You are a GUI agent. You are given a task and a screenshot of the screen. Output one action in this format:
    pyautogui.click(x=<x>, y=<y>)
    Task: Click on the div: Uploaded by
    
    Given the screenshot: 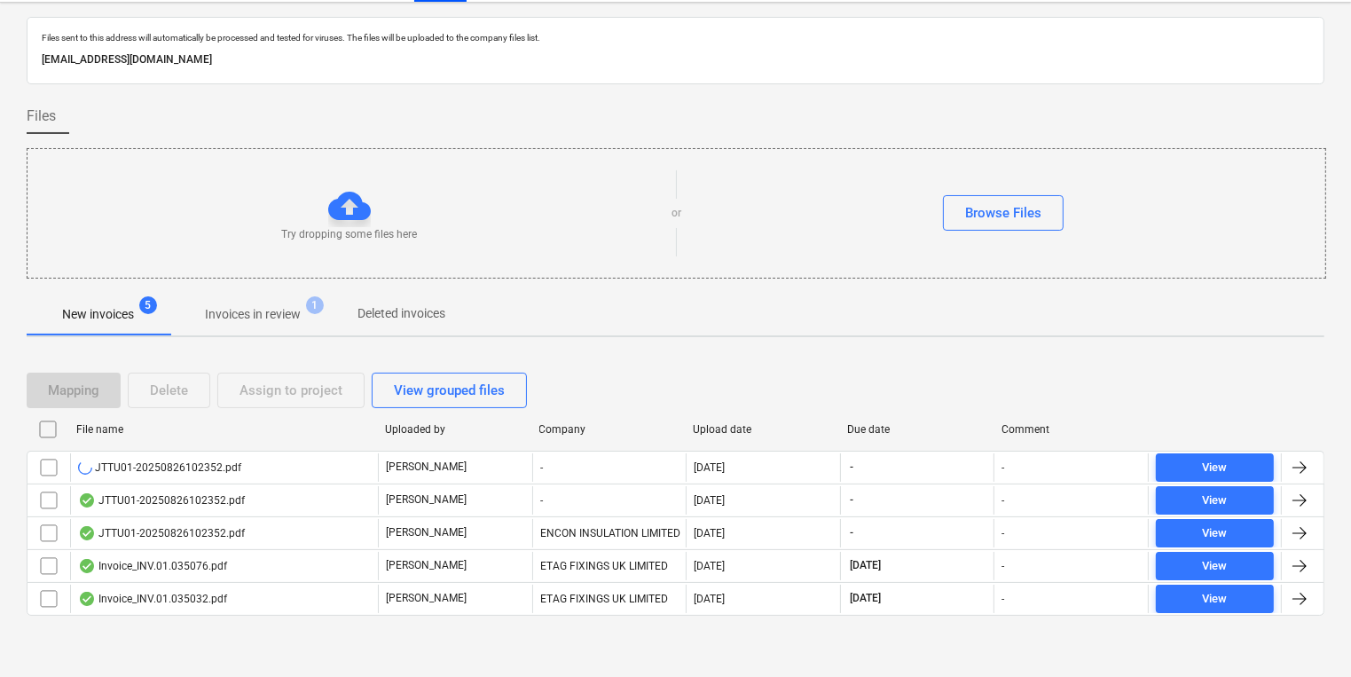 What is the action you would take?
    pyautogui.click(x=455, y=429)
    